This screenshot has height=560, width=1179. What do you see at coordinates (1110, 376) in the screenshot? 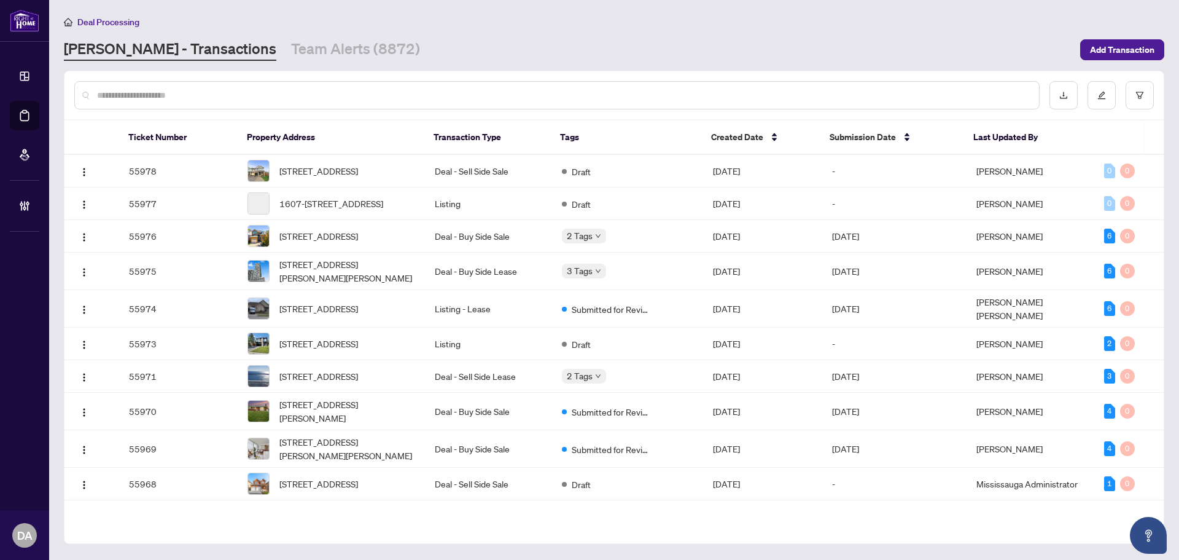
I see `div: 3` at bounding box center [1110, 376].